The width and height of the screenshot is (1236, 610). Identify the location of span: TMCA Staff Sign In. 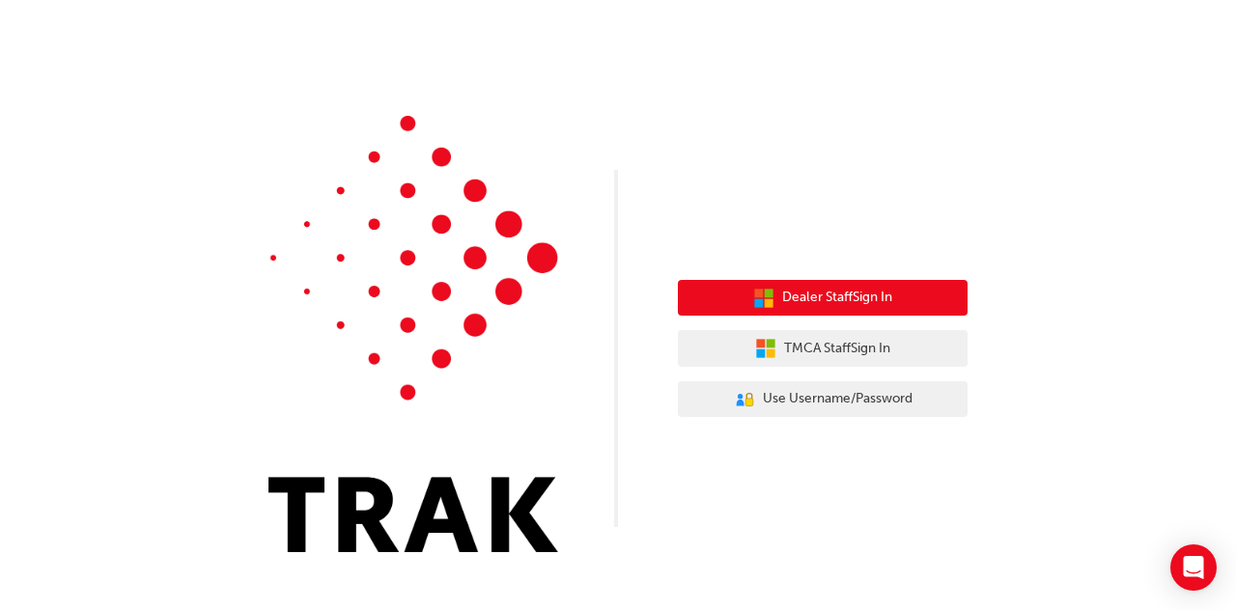
(837, 349).